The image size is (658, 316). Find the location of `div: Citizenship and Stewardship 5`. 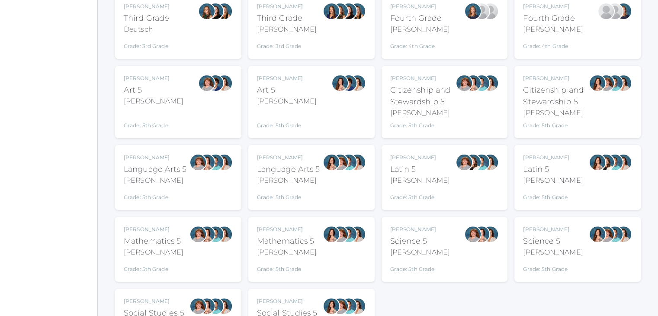

div: Citizenship and Stewardship 5 is located at coordinates (556, 96).